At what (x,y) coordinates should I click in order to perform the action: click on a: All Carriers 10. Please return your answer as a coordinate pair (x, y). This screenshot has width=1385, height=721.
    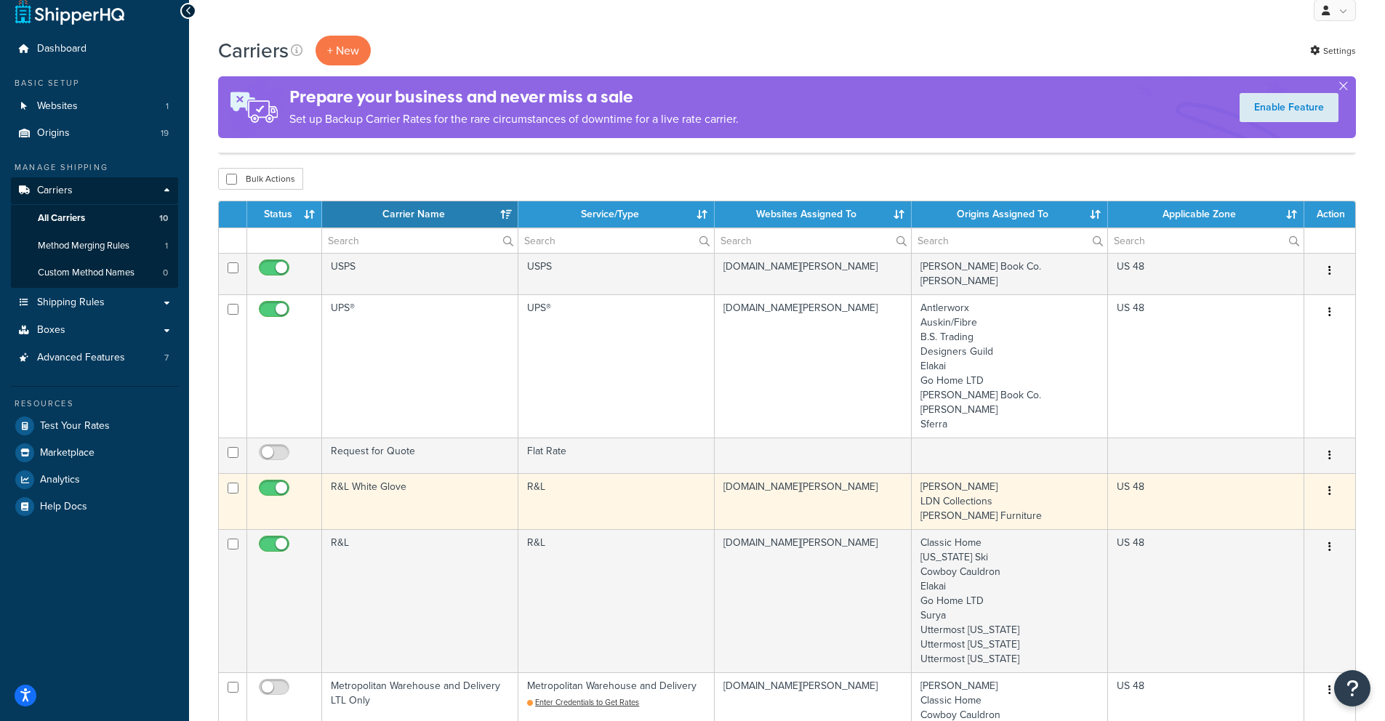
    Looking at the image, I should click on (95, 218).